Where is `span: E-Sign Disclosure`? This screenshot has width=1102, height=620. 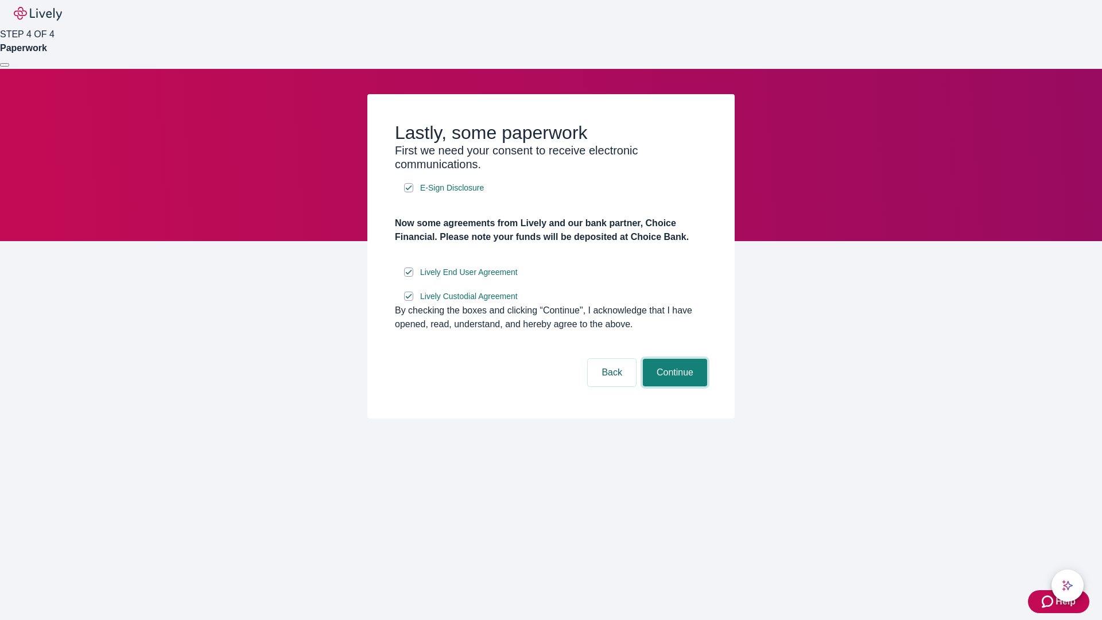
span: E-Sign Disclosure is located at coordinates (452, 188).